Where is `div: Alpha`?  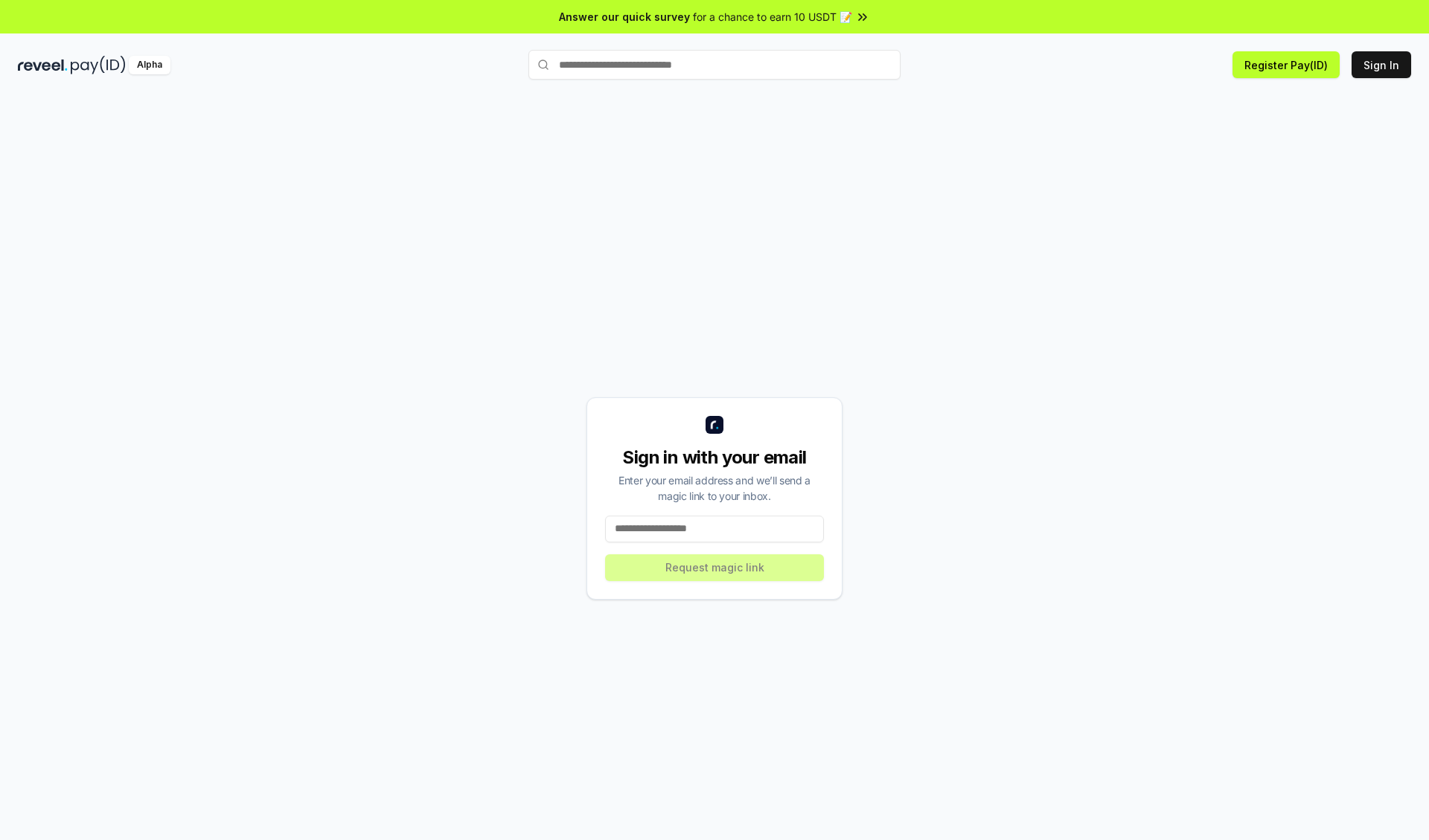 div: Alpha is located at coordinates (150, 64).